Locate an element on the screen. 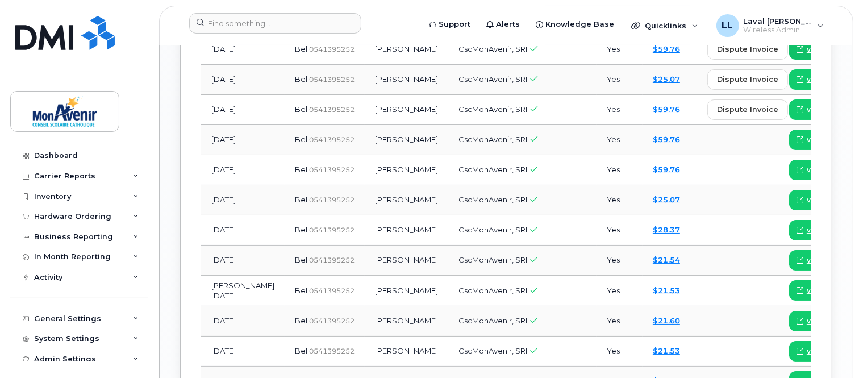  a: Alerts is located at coordinates (503, 24).